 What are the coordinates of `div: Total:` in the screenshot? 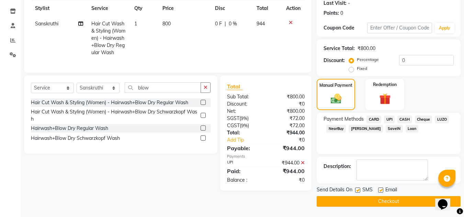 It's located at (244, 133).